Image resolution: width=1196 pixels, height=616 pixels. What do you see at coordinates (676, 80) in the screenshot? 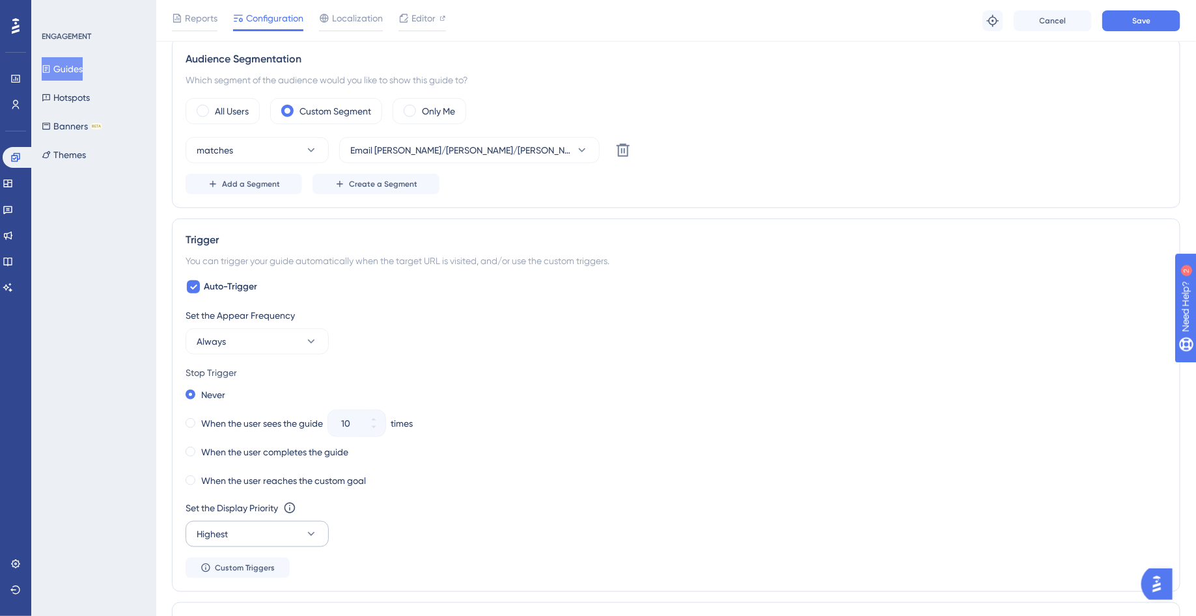
I see `div: Which segment of the audience would you like to show this guide to?` at bounding box center [676, 80].